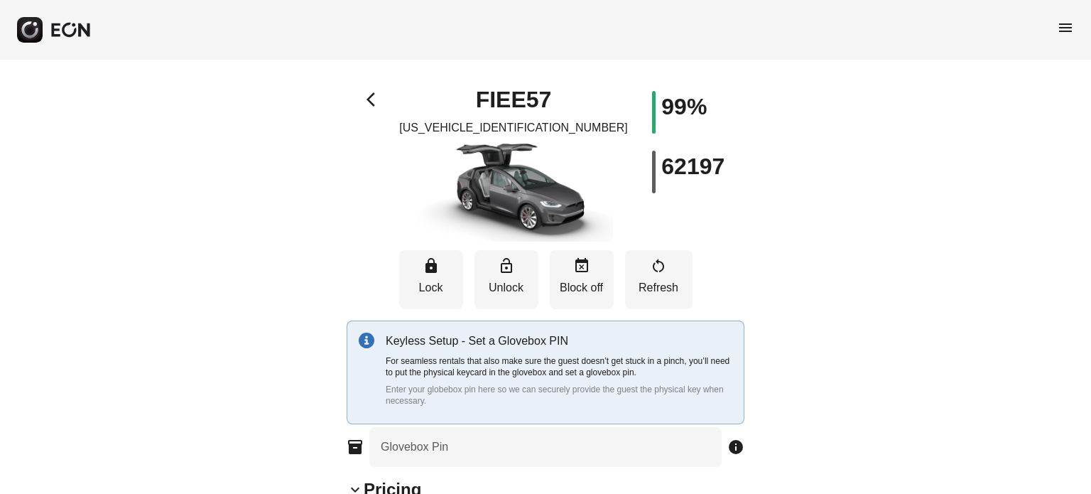 The image size is (1091, 494). I want to click on p: Keyless Setup - Set a Glovebox PIN, so click(559, 341).